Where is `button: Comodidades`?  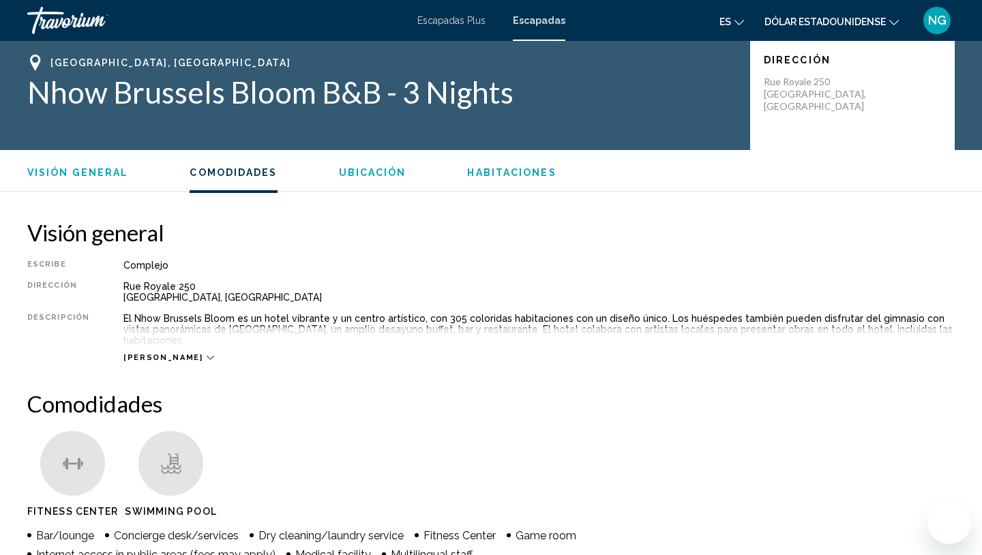
button: Comodidades is located at coordinates (233, 173).